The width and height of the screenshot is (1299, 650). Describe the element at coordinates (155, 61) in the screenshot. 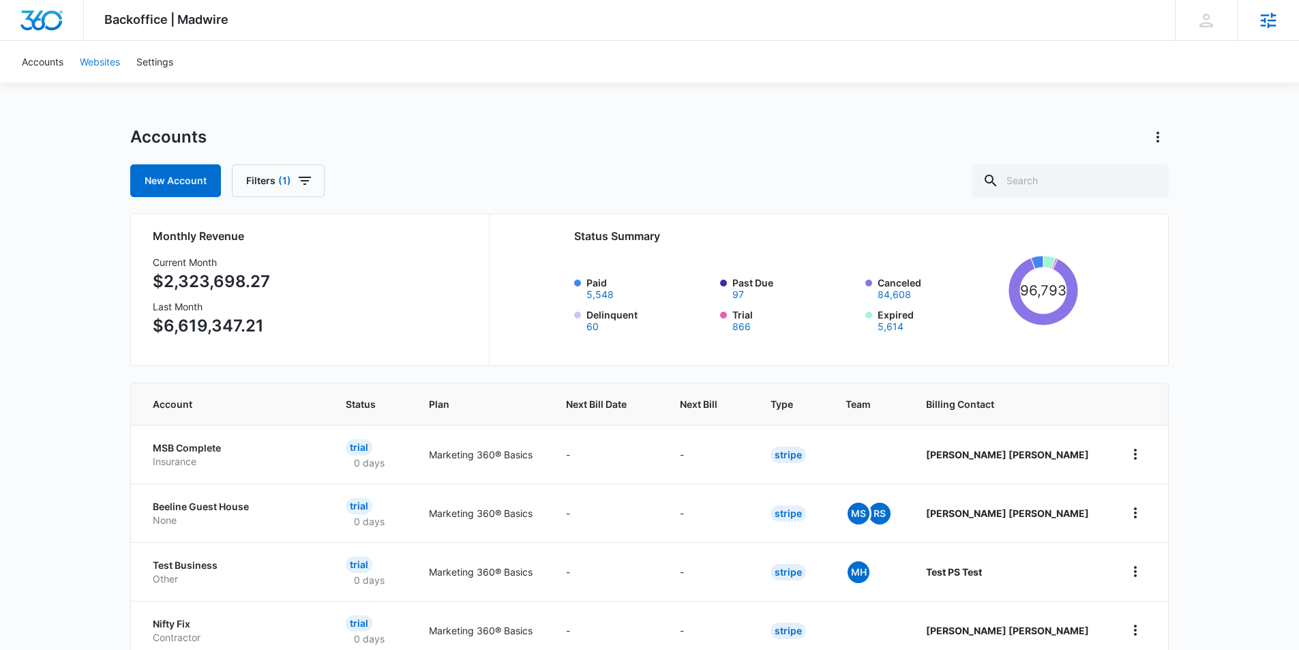

I see `a: Settings` at that location.